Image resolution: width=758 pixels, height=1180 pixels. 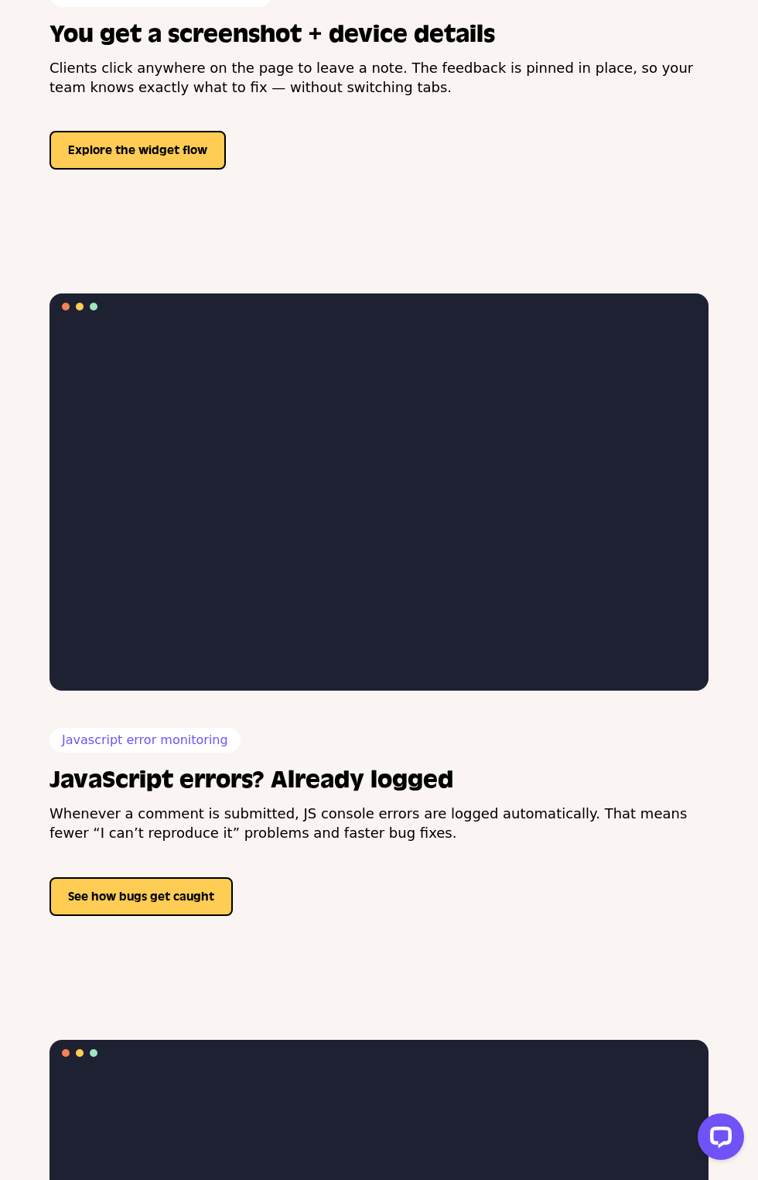 I want to click on p: Whenever a comment is submitted, JS console errors are logged automatically. That means fewer “I ..., so click(x=379, y=823).